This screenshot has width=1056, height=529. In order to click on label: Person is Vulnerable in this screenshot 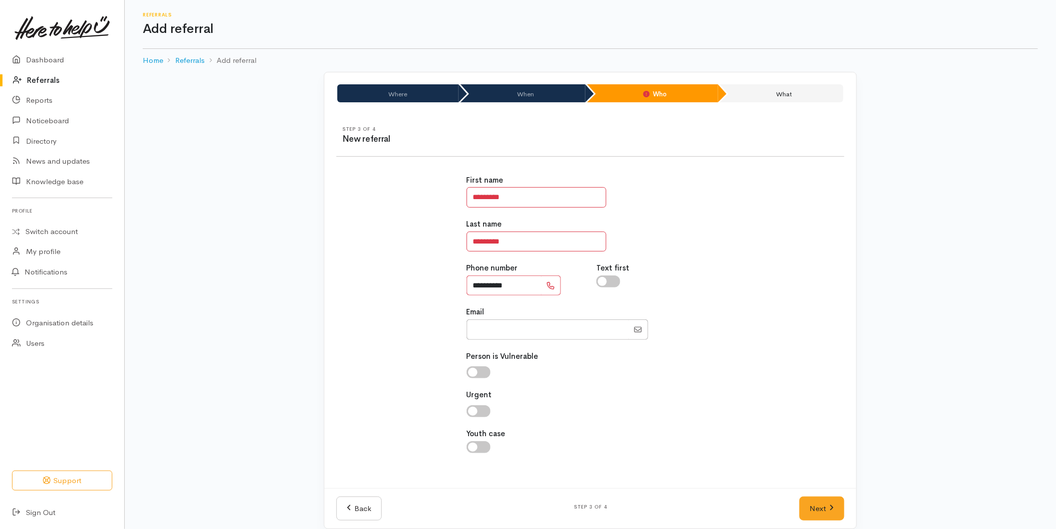, I will do `click(502, 356)`.